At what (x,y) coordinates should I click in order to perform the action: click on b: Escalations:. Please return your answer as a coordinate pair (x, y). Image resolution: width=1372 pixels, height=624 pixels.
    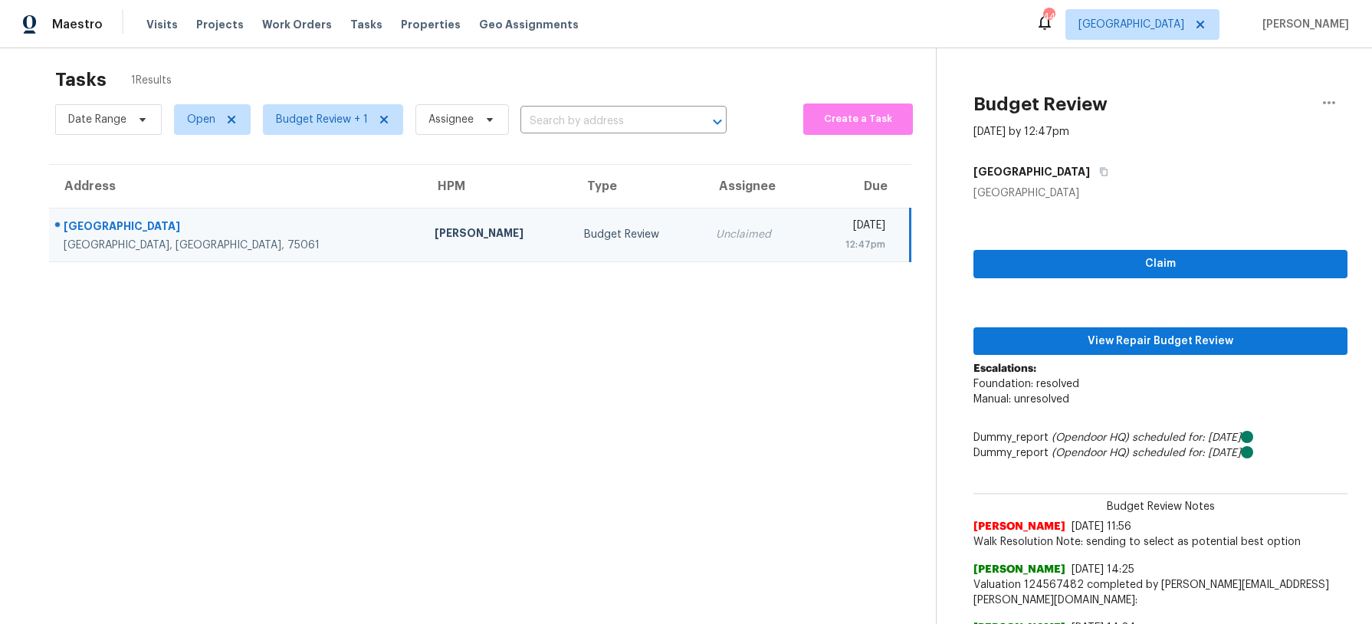
    Looking at the image, I should click on (1005, 369).